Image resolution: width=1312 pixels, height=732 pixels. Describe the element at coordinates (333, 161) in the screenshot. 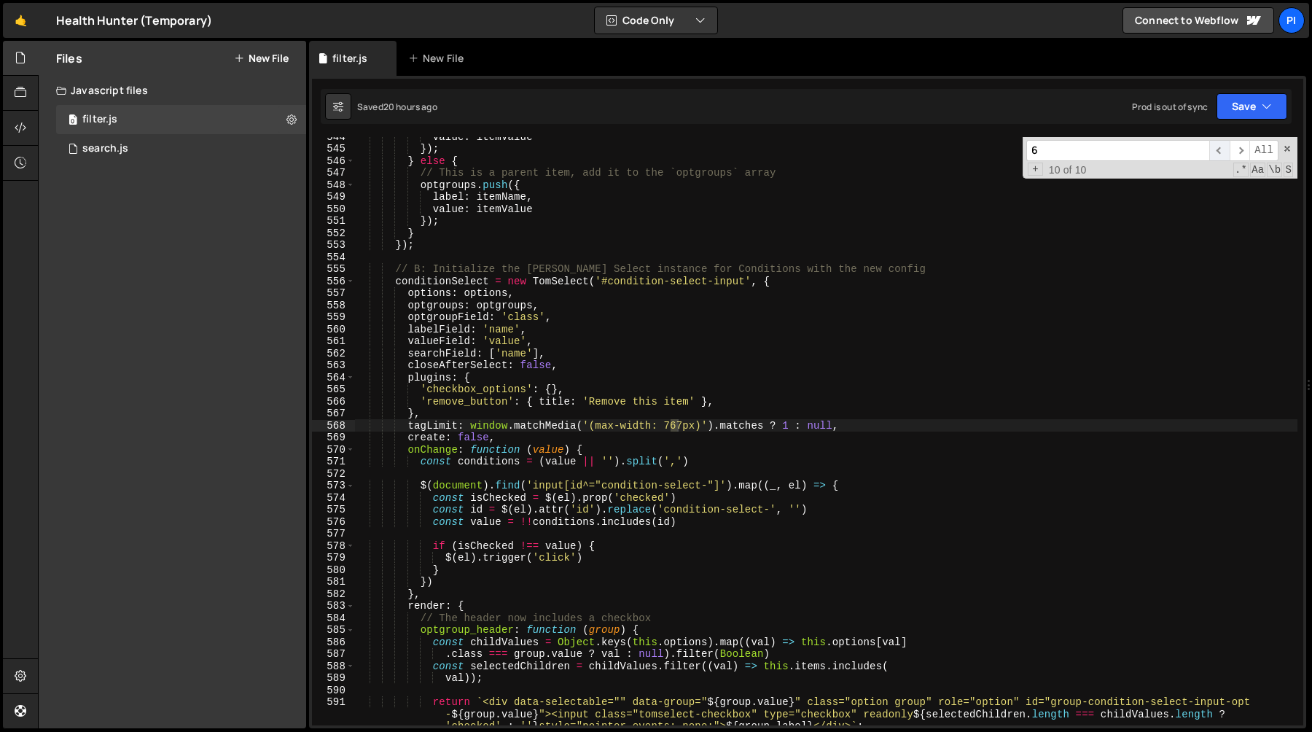

I see `div: 546` at that location.